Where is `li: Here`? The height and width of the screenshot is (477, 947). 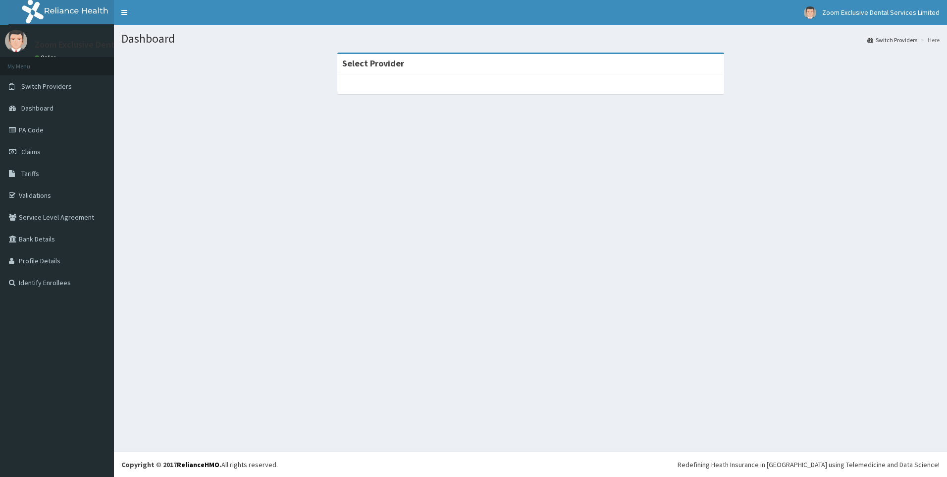 li: Here is located at coordinates (929, 40).